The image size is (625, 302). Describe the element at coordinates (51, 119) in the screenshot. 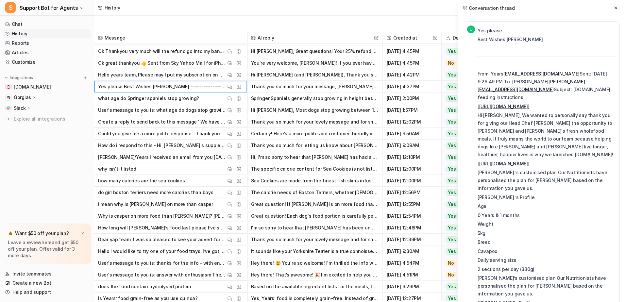

I see `span: Explore all integrations` at that location.